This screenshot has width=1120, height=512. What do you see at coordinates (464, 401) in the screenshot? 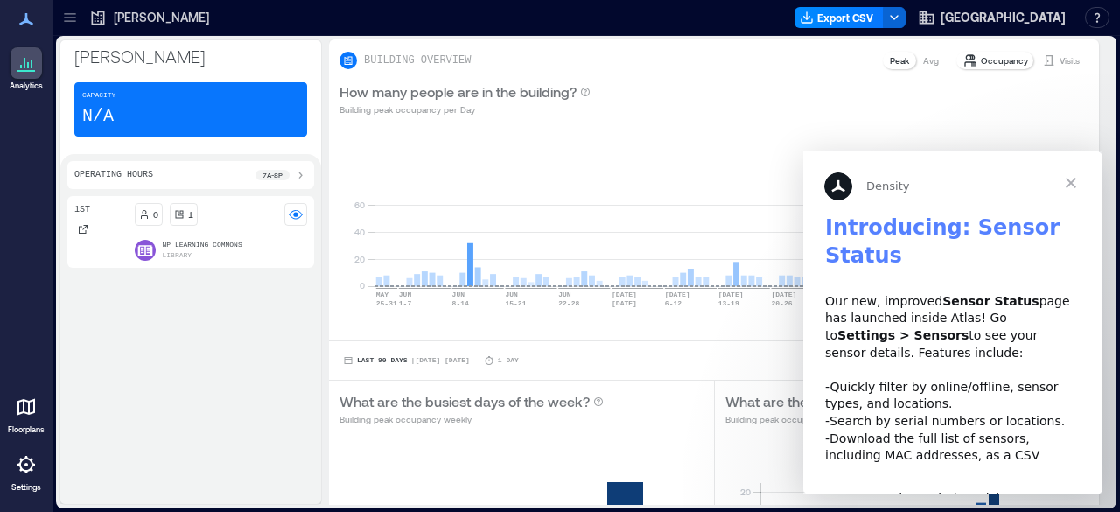
I see `p: What are the busiest days of the week?` at bounding box center [464, 401].